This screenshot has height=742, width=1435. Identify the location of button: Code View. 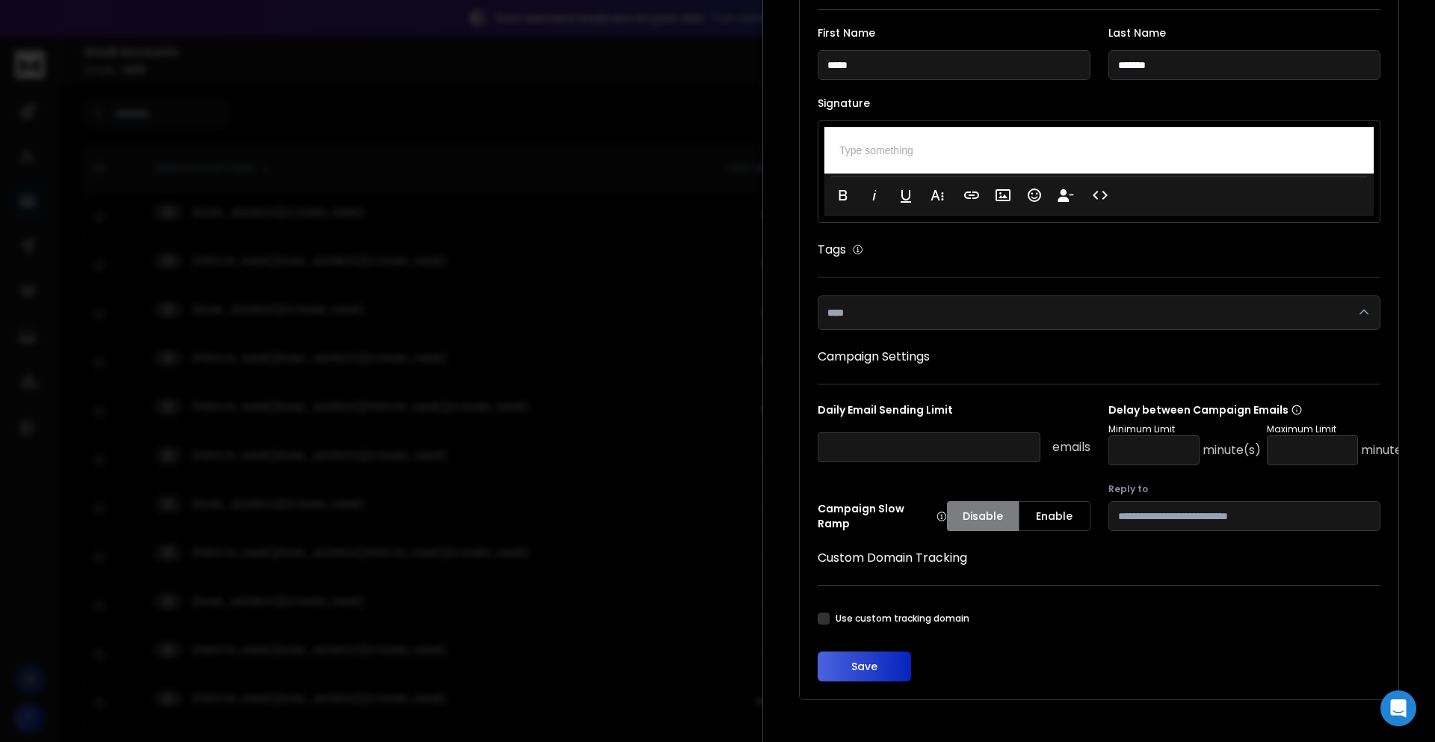
(1100, 195).